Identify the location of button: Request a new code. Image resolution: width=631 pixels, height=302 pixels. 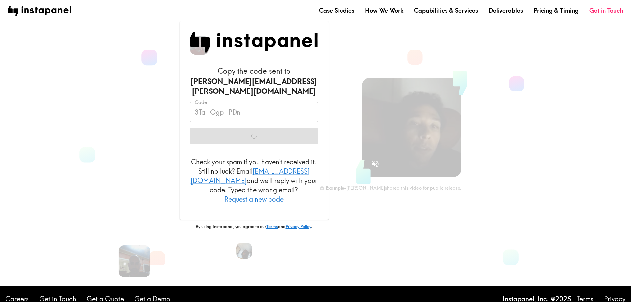
(254, 199).